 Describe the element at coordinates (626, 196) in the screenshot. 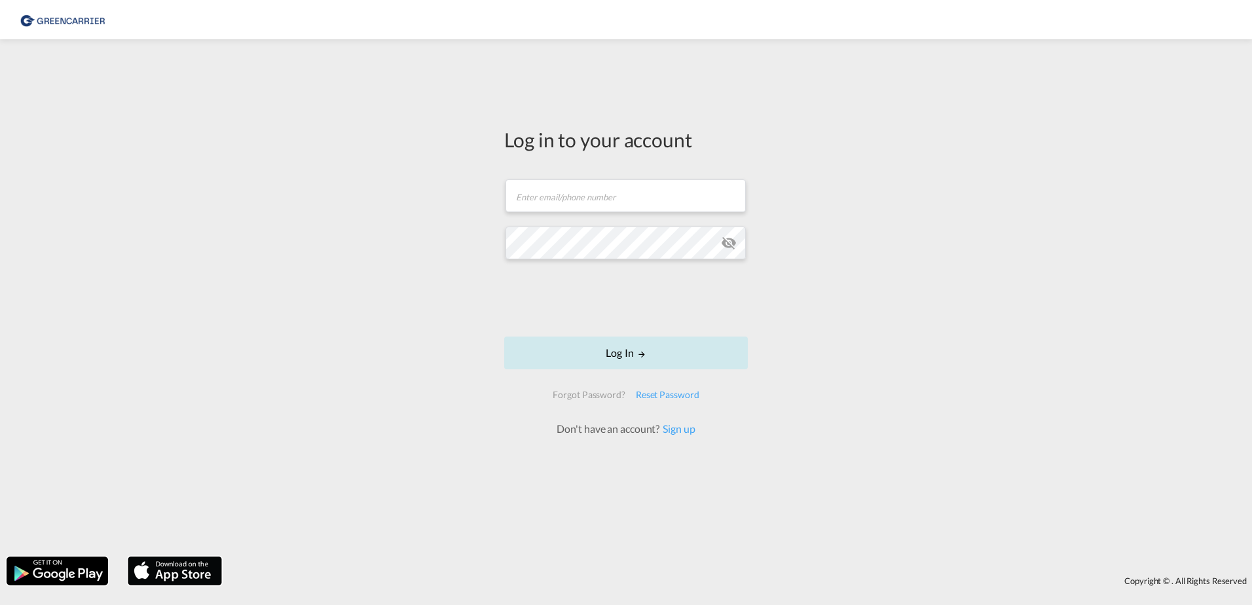

I see `input: Enter email/phone number` at that location.